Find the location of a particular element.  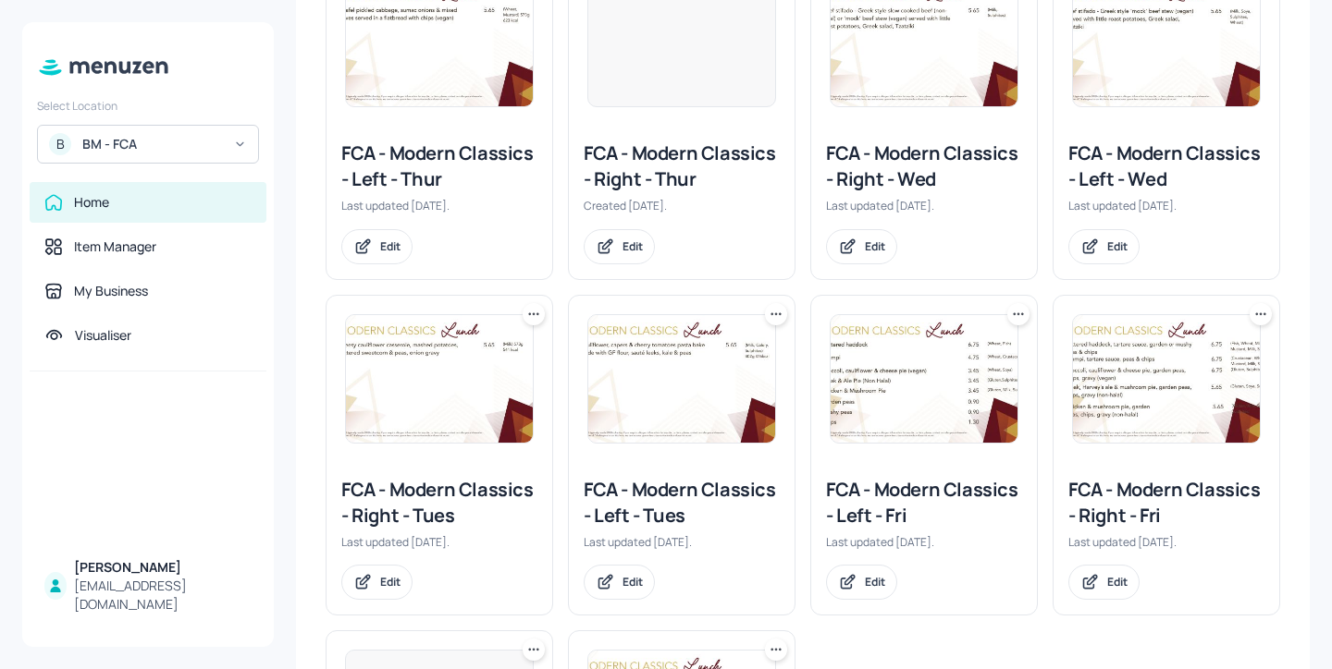

div: FCA - Modern Classics - Right - Thur is located at coordinates (681, 166).